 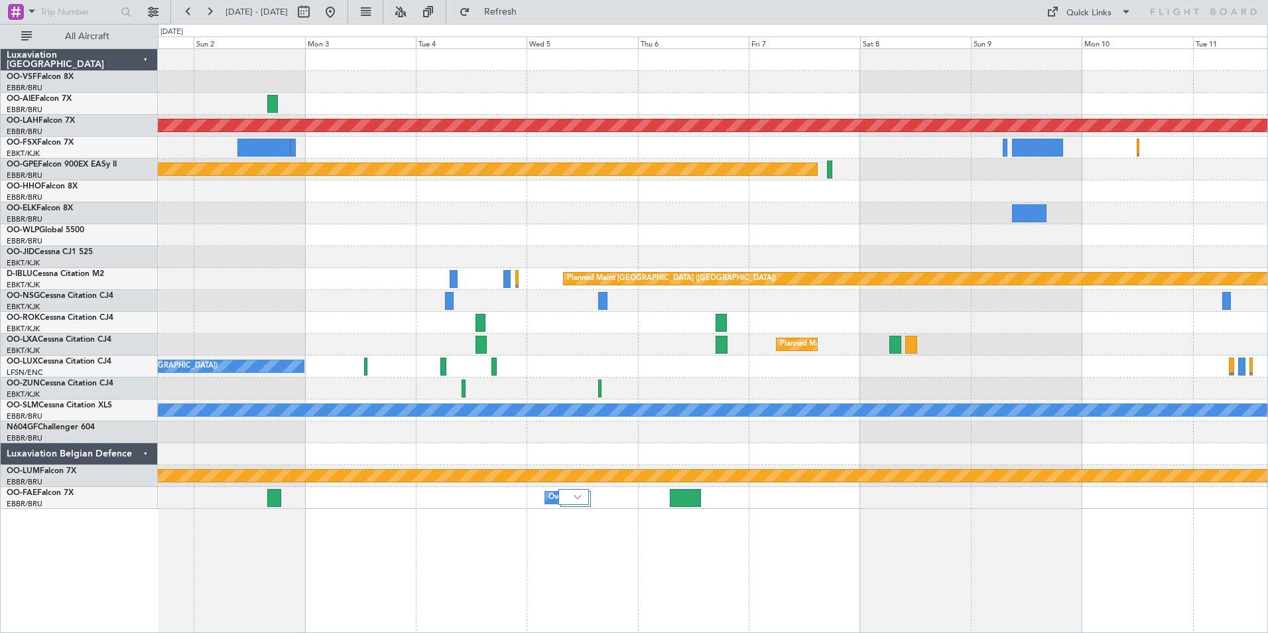 I want to click on a: OO-ELKFalcon 8X, so click(x=40, y=208).